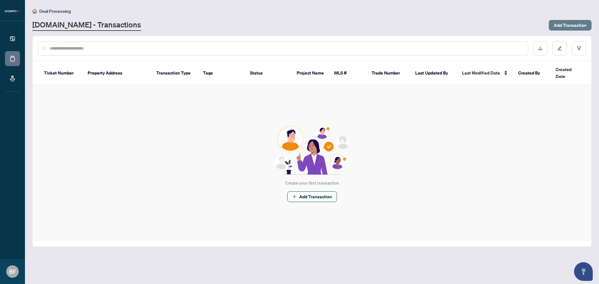  I want to click on span: filter, so click(579, 48).